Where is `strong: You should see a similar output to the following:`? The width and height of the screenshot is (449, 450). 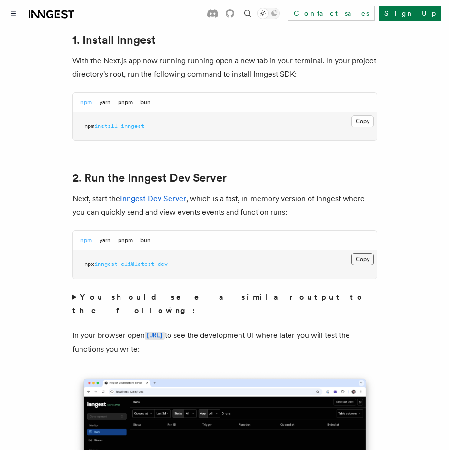
strong: You should see a similar output to the following: is located at coordinates (218, 303).